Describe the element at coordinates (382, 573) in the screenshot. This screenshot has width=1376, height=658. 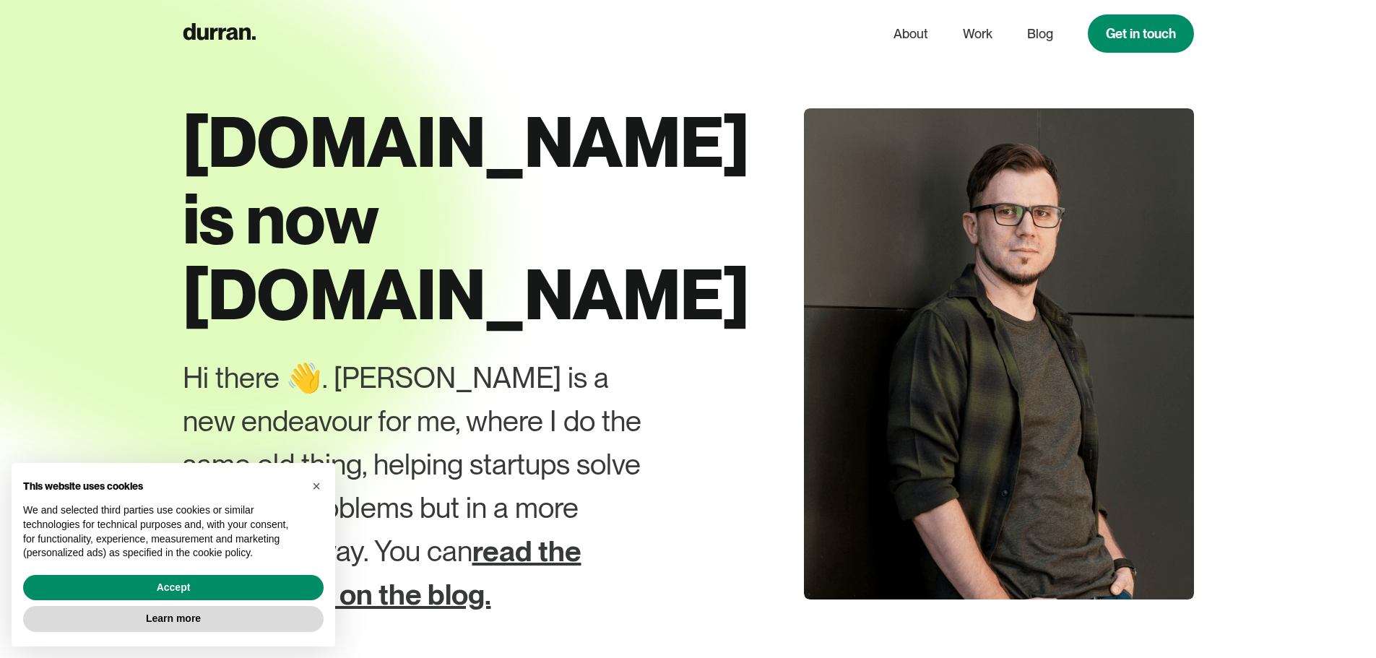
I see `a: read the whole story on the blog.` at that location.